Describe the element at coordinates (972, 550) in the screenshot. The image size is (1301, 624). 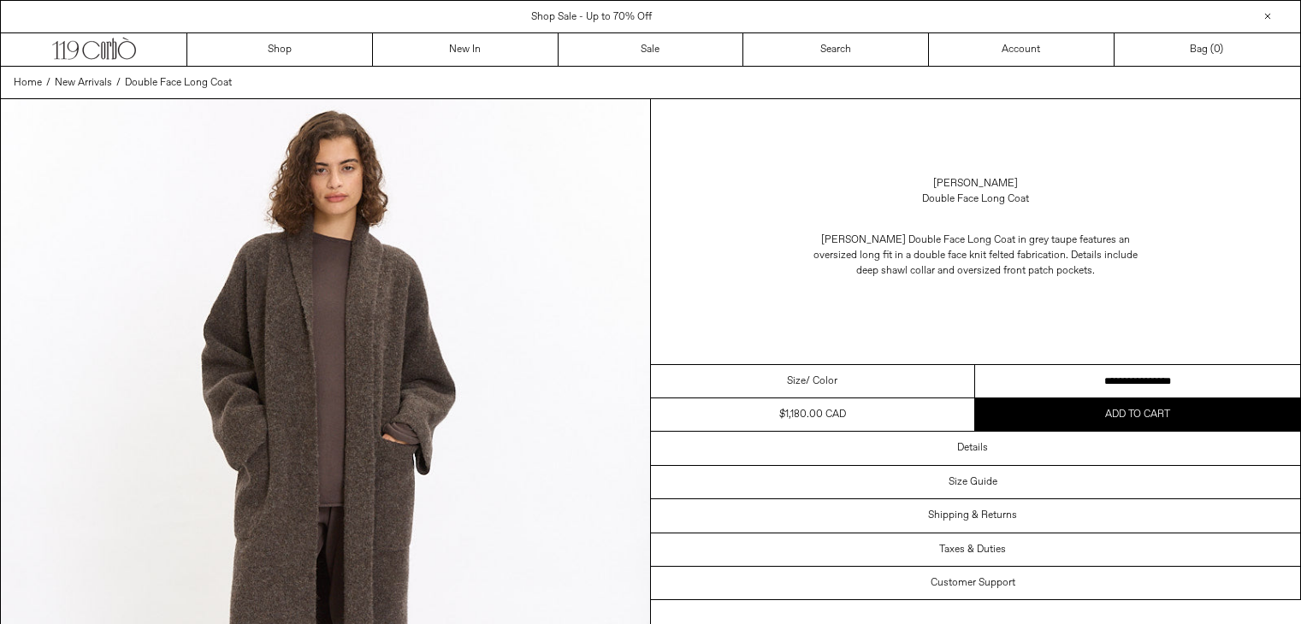
I see `h3: Taxes & Duties` at that location.